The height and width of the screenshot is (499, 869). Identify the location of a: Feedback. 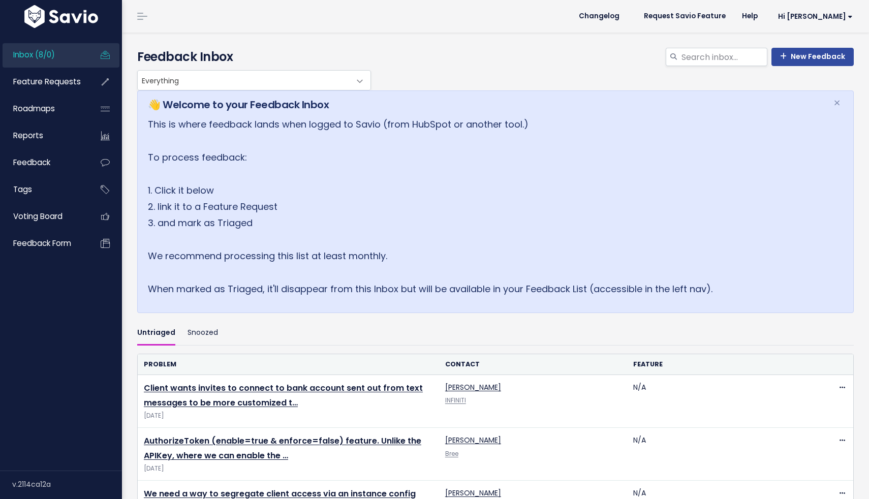
(43, 163).